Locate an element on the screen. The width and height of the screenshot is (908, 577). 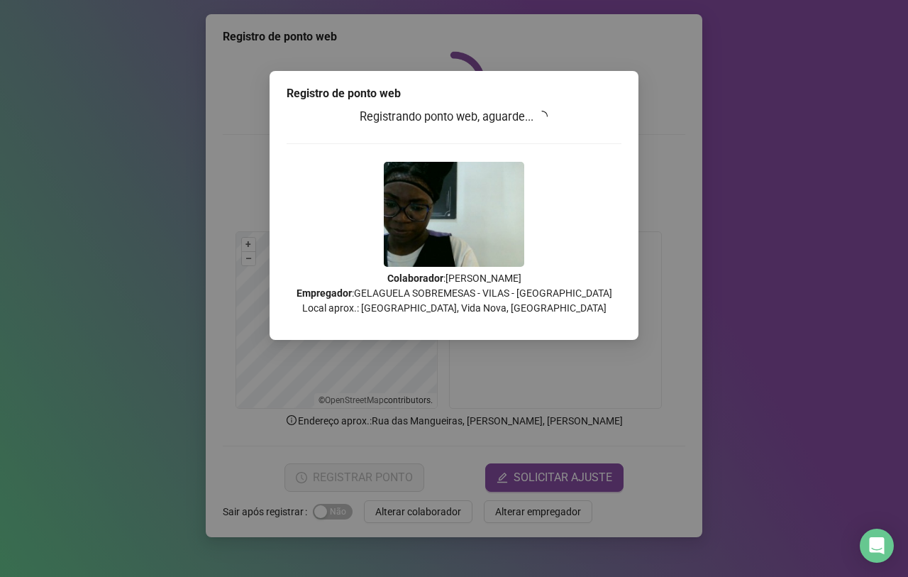
div: Registro de ponto web is located at coordinates (454, 94).